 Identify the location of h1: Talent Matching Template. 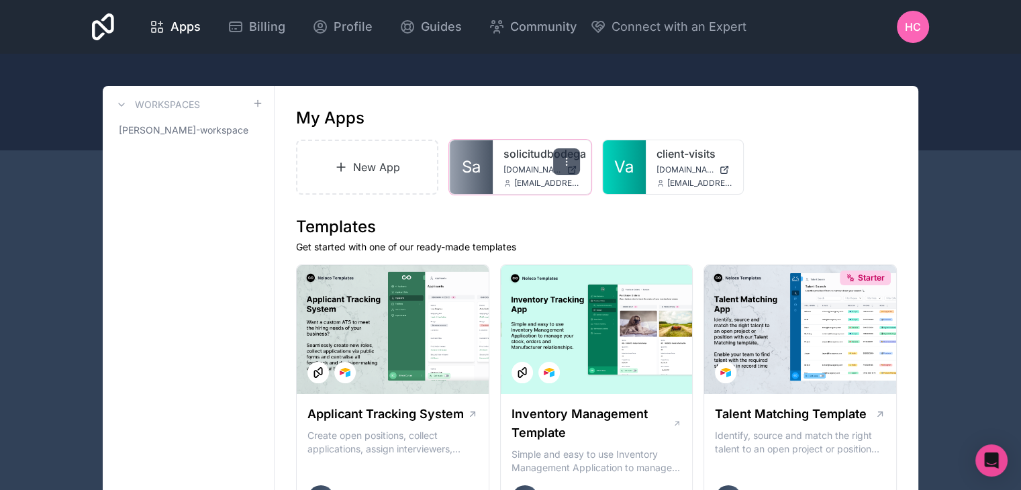
(791, 414).